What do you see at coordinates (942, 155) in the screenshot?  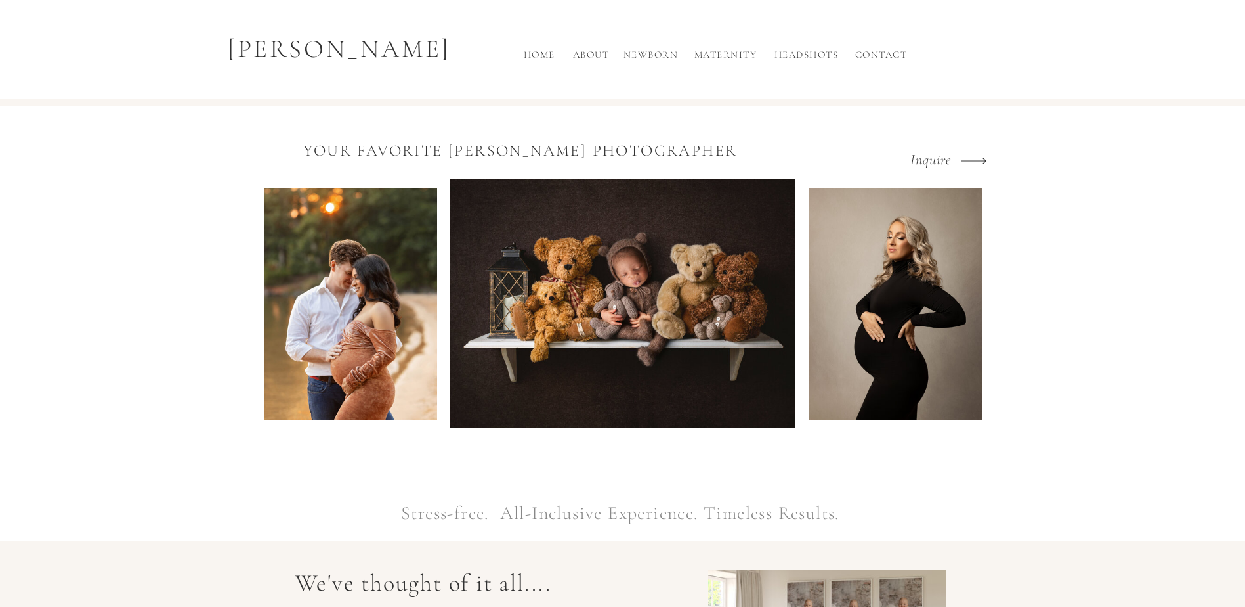 I see `a: Inquire` at bounding box center [942, 155].